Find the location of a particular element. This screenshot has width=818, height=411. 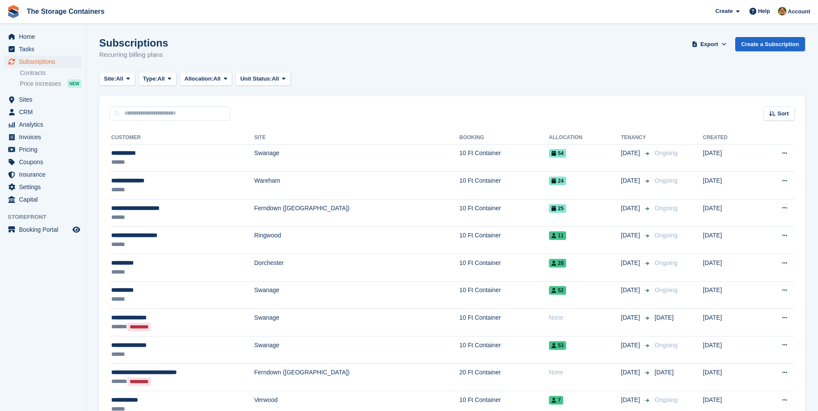

span: Capital is located at coordinates (45, 200).